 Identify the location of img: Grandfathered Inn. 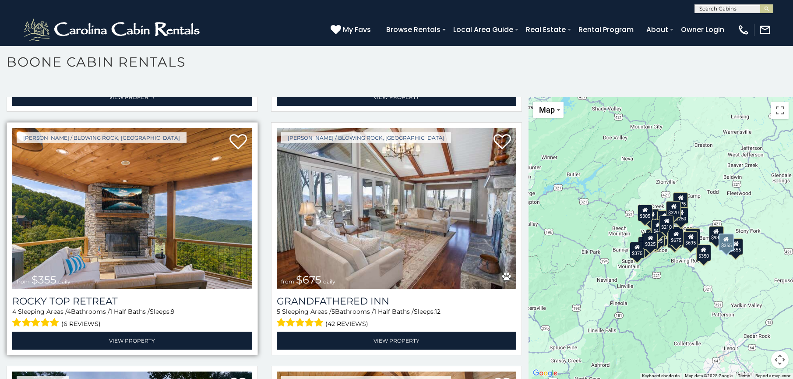
(397, 208).